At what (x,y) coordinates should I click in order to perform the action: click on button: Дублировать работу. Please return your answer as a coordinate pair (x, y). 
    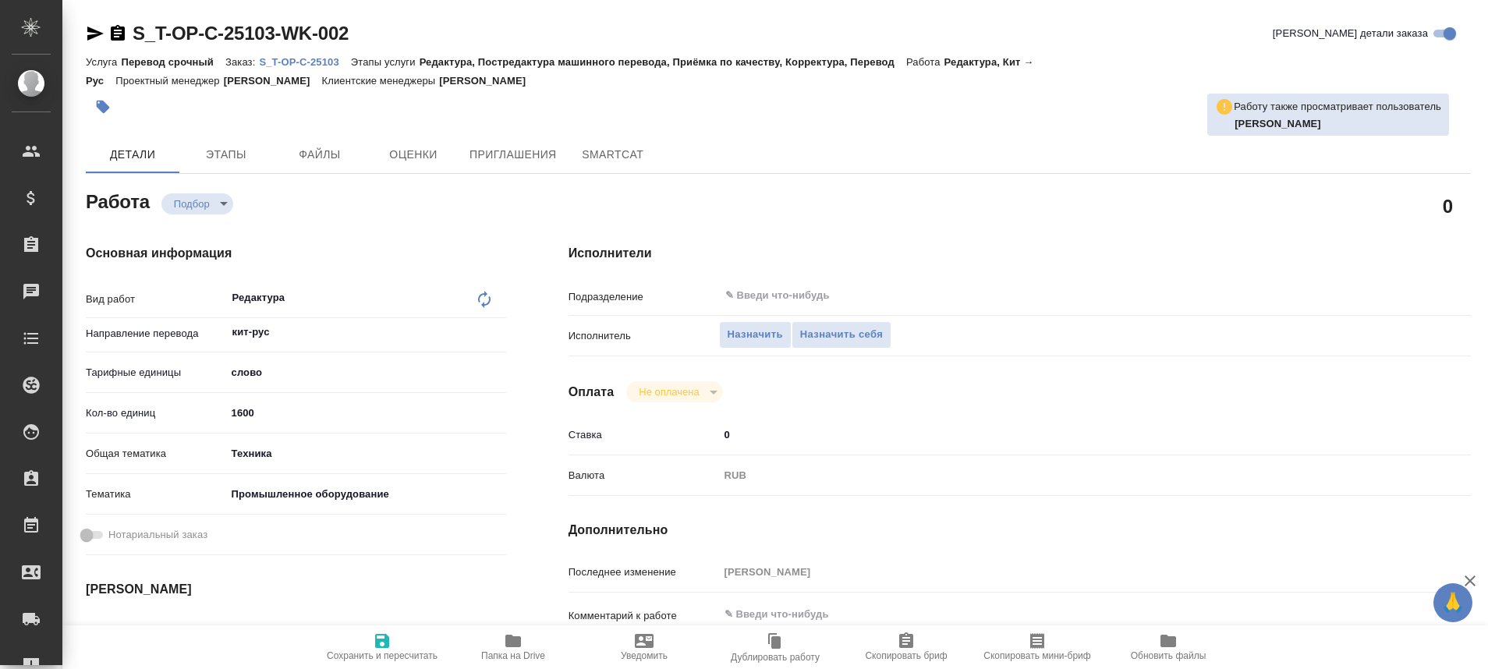
    Looking at the image, I should click on (775, 647).